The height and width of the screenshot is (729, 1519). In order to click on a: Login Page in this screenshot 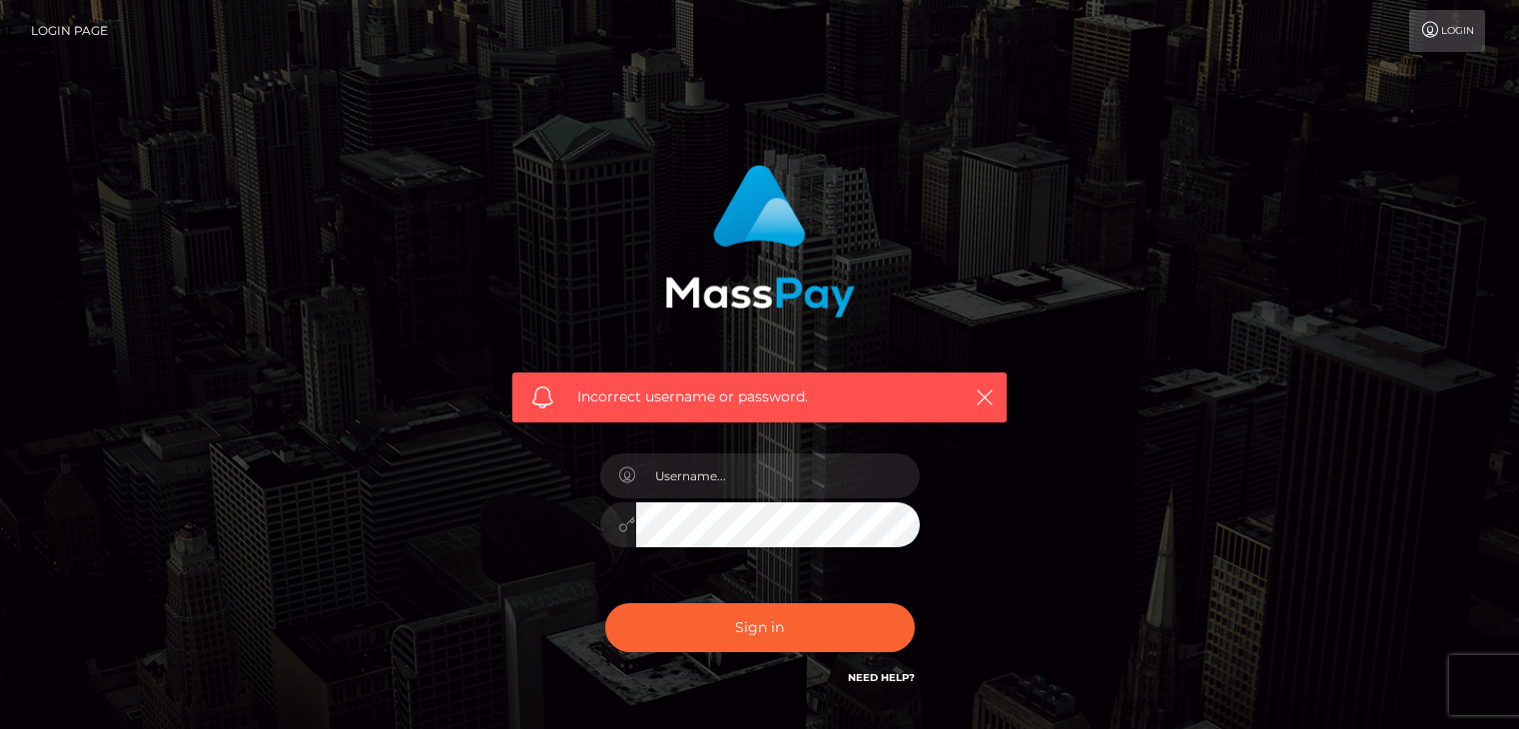, I will do `click(69, 31)`.